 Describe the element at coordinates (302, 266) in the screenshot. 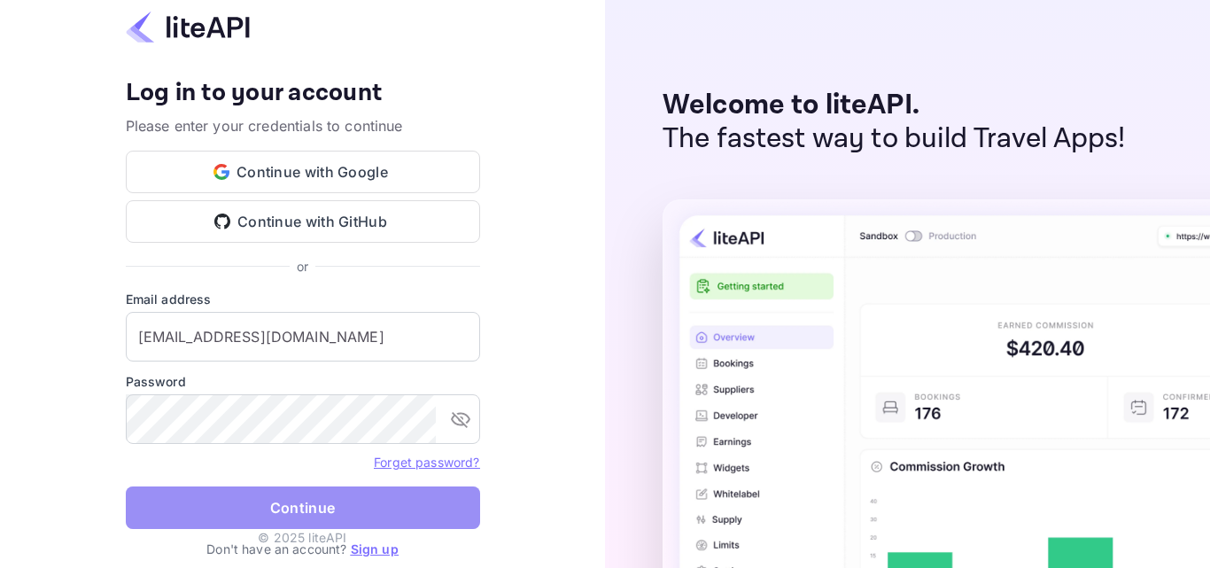

I see `p: or` at that location.